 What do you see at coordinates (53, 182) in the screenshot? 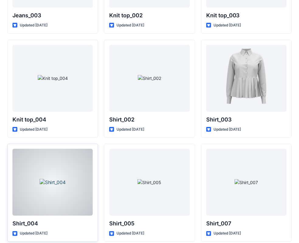
I see `a: Shirt_004` at bounding box center [53, 182].